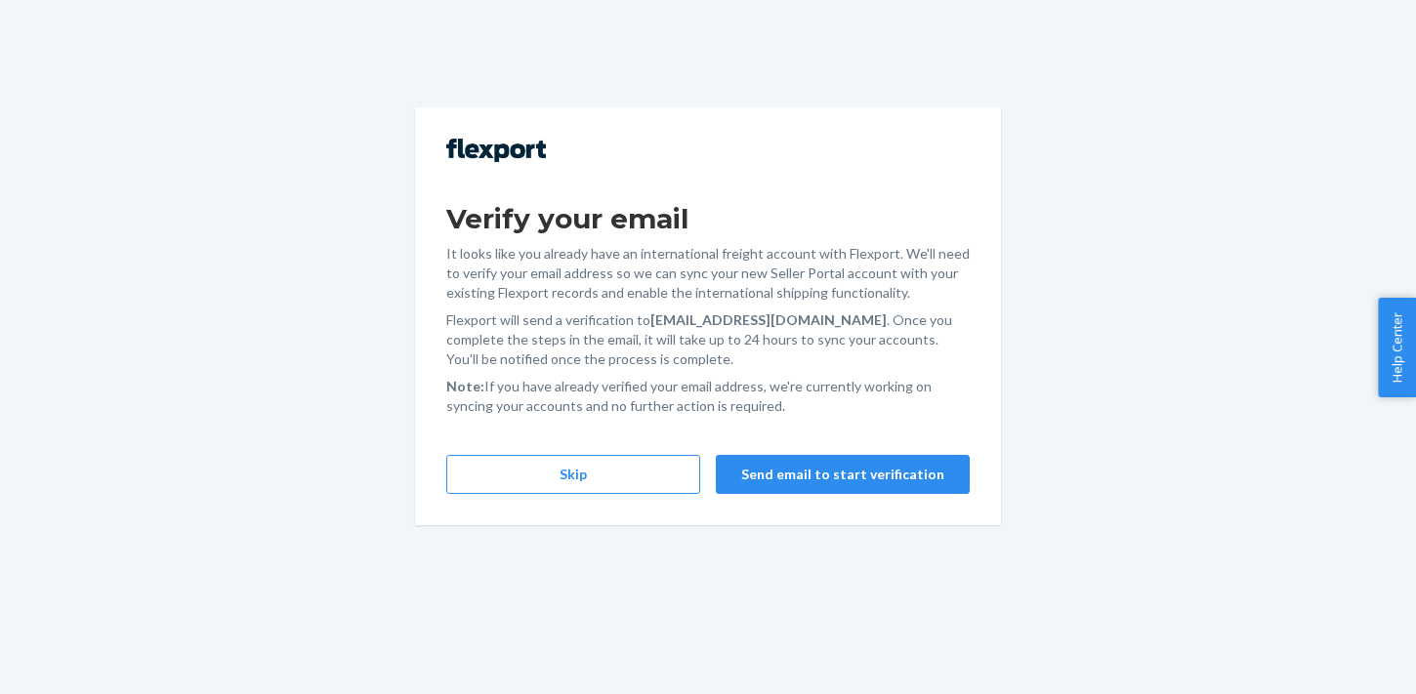  Describe the element at coordinates (708, 340) in the screenshot. I see `p: Flexport will send a verification to . Once you complete the steps in the email, it will take up ...` at that location.